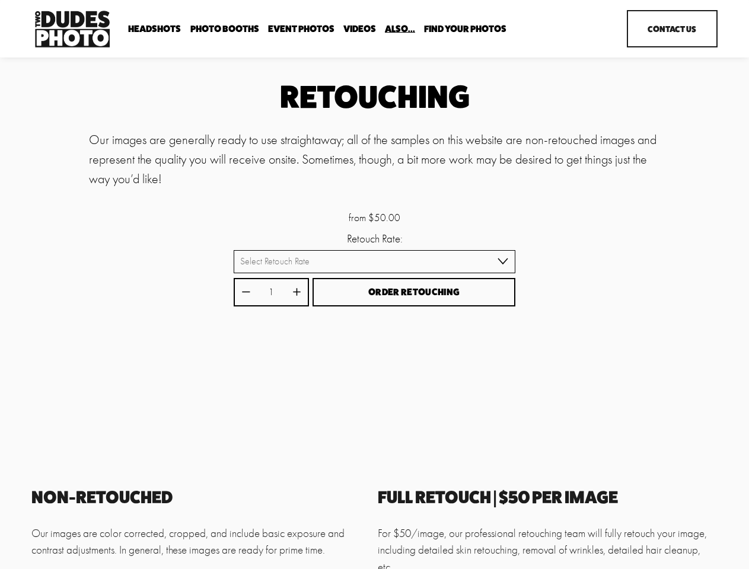  Describe the element at coordinates (359, 28) in the screenshot. I see `a: Videos` at that location.